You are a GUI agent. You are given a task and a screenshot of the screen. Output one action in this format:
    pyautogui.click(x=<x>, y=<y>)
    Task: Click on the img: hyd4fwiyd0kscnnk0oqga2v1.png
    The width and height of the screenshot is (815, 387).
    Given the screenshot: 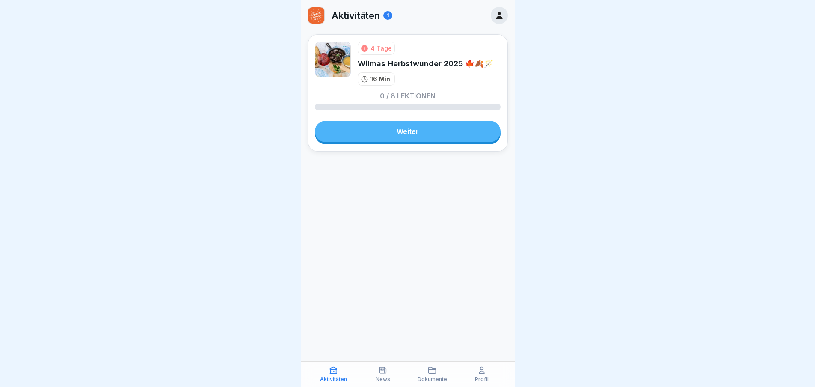 What is the action you would take?
    pyautogui.click(x=316, y=15)
    